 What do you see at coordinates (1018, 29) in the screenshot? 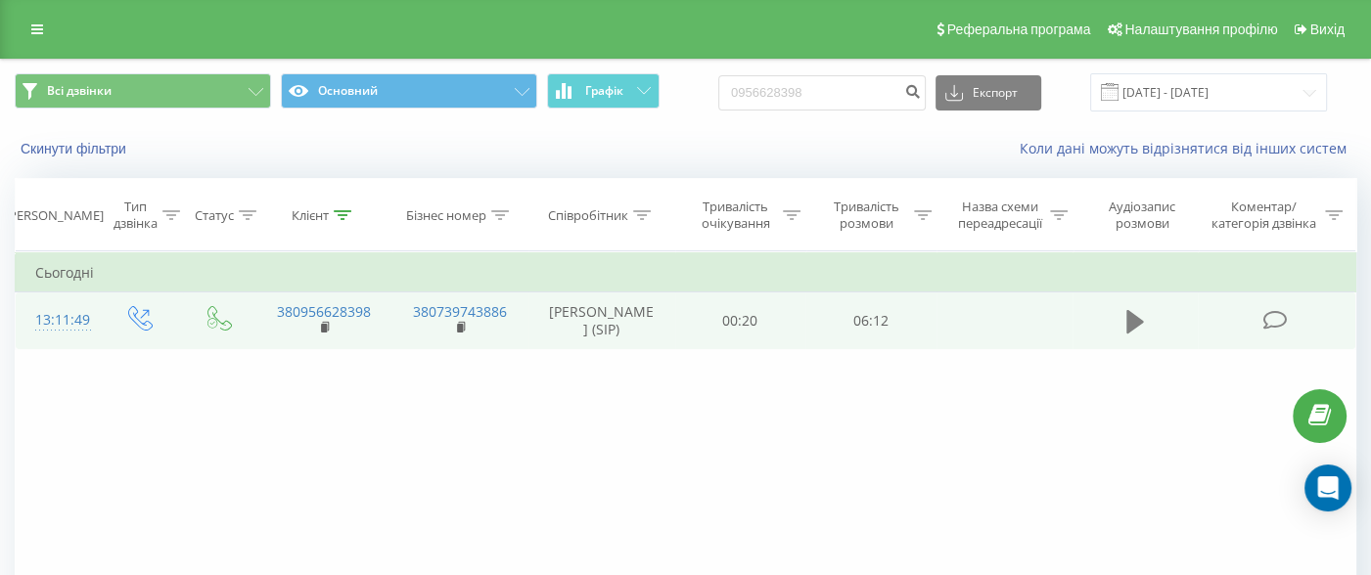
I see `span: Реферальна програма` at bounding box center [1018, 29].